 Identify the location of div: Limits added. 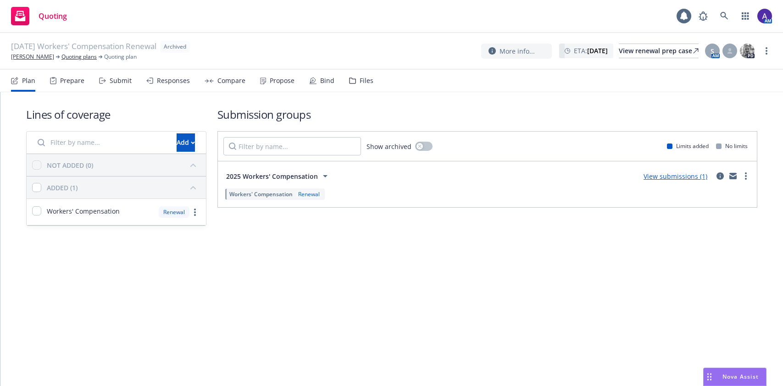
(688, 146).